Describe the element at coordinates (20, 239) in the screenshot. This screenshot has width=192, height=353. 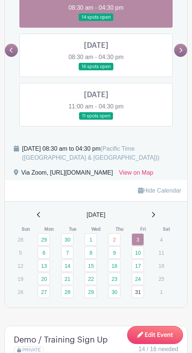
I see `p: 28` at that location.